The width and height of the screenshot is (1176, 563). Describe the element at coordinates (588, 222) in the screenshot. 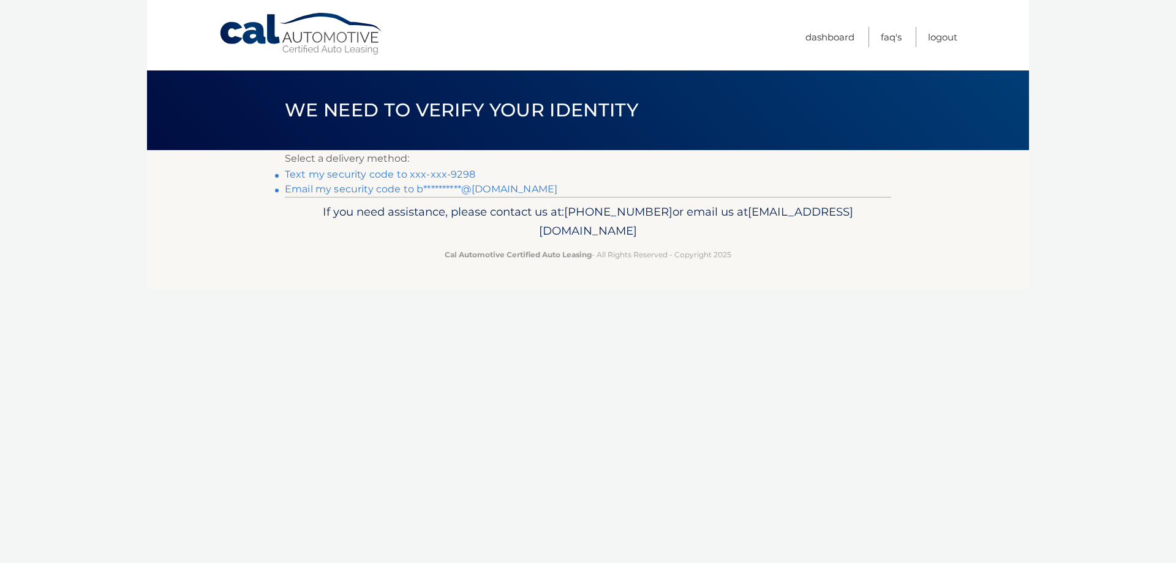

I see `p: If you need assistance, please contact us at: or email us at` at that location.